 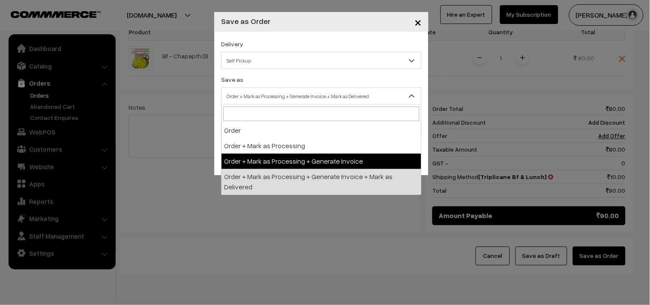 What do you see at coordinates (322, 131) in the screenshot?
I see `li: Order` at bounding box center [322, 131].